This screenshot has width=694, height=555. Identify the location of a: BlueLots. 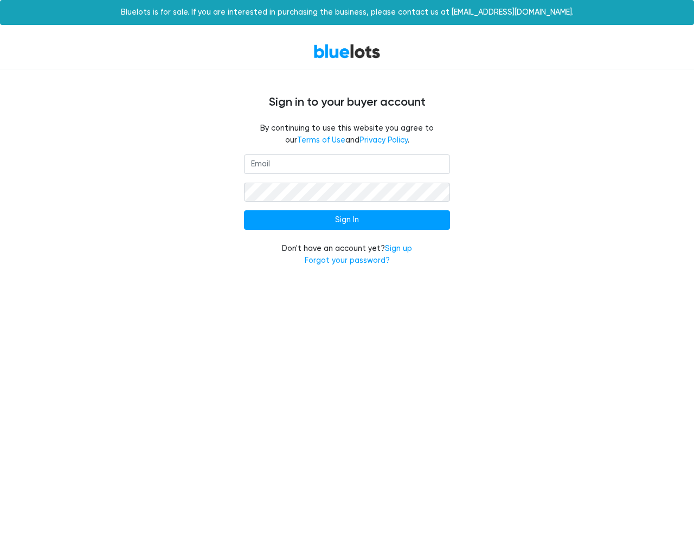
(347, 51).